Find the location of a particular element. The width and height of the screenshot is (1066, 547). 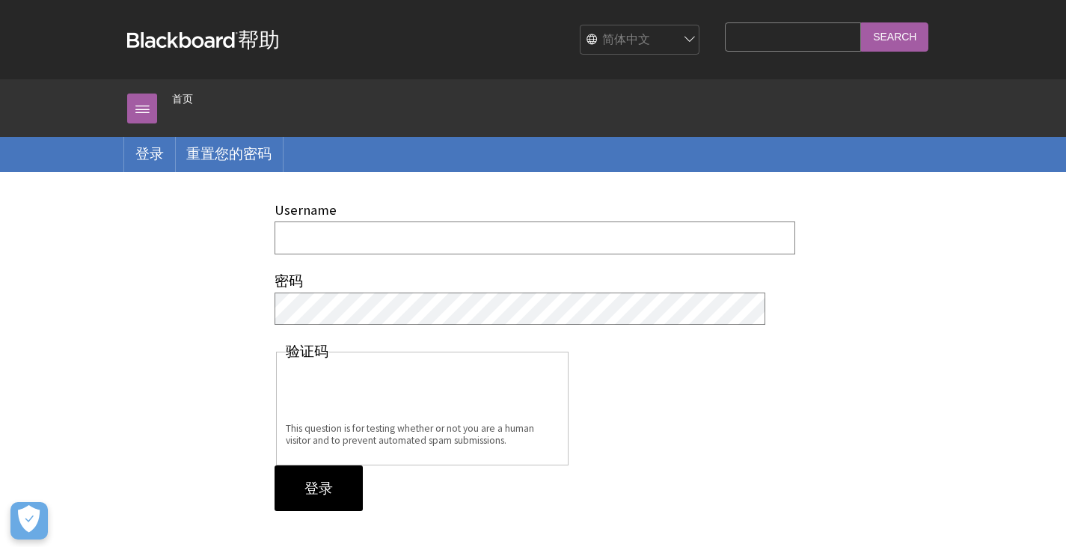

legend: 验证码 is located at coordinates (307, 352).